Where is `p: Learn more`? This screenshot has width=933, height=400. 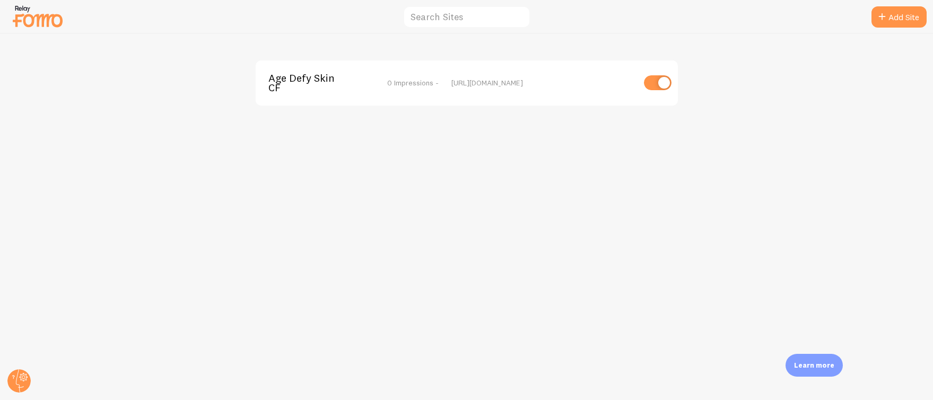
p: Learn more is located at coordinates (814, 365).